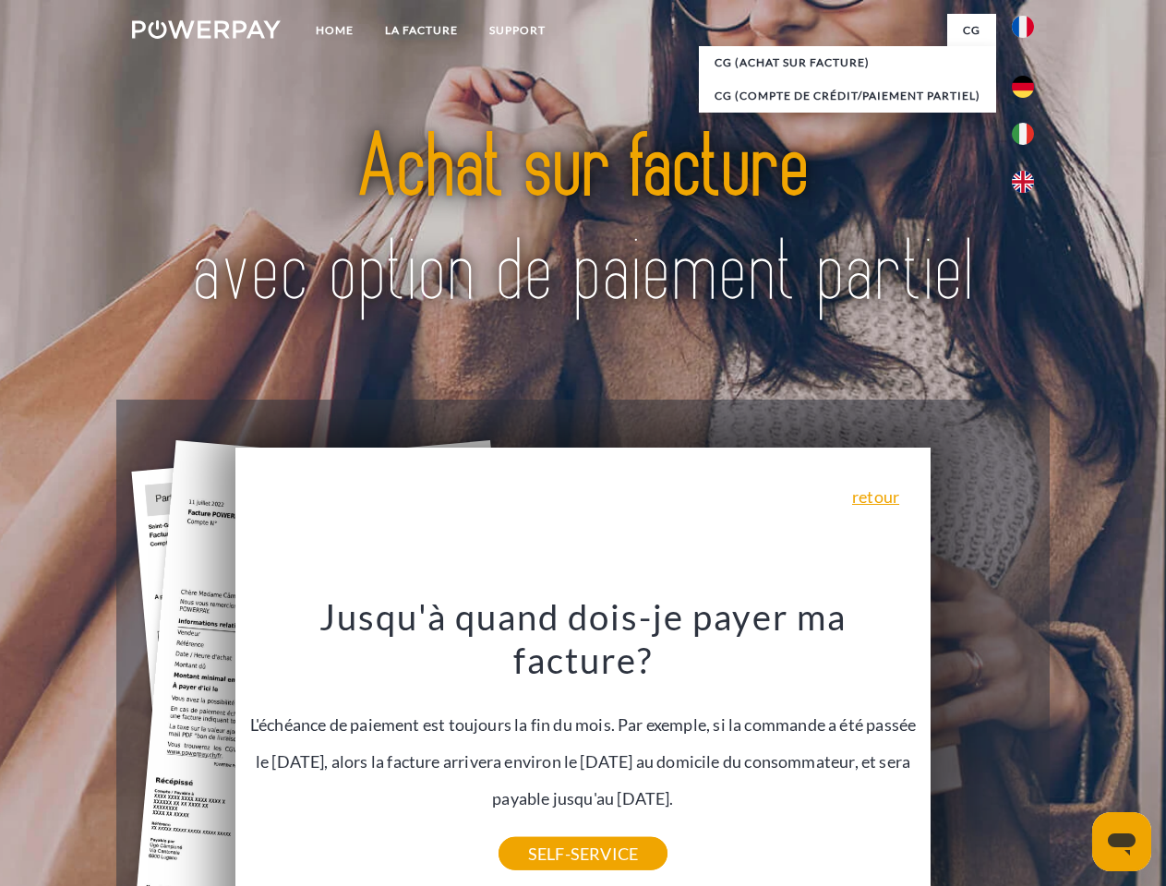 The height and width of the screenshot is (886, 1166). I want to click on a: Support, so click(517, 30).